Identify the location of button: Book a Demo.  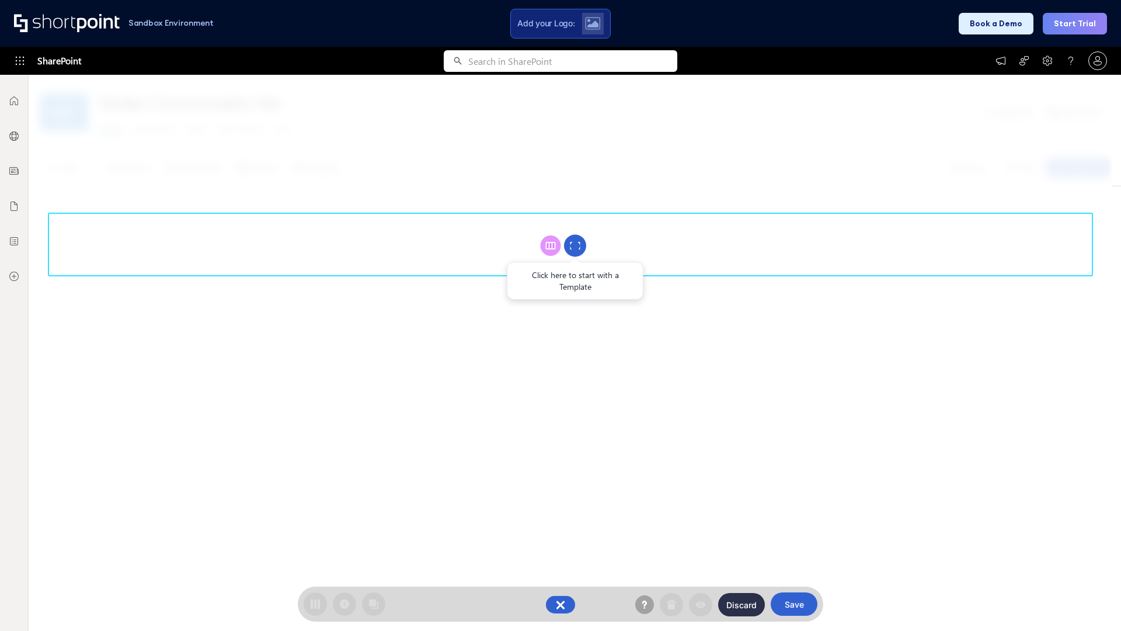
(996, 23).